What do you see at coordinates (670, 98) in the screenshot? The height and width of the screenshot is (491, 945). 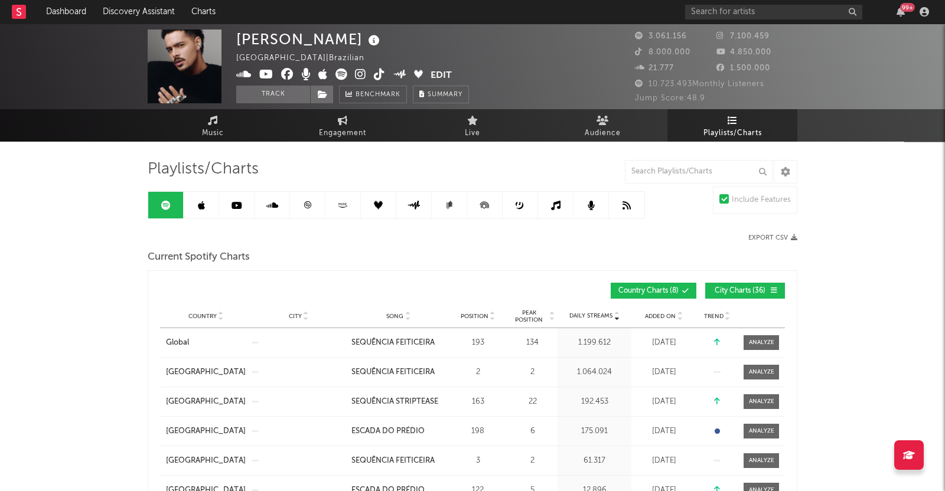 I see `span: Jump Score: 48.9` at bounding box center [670, 98].